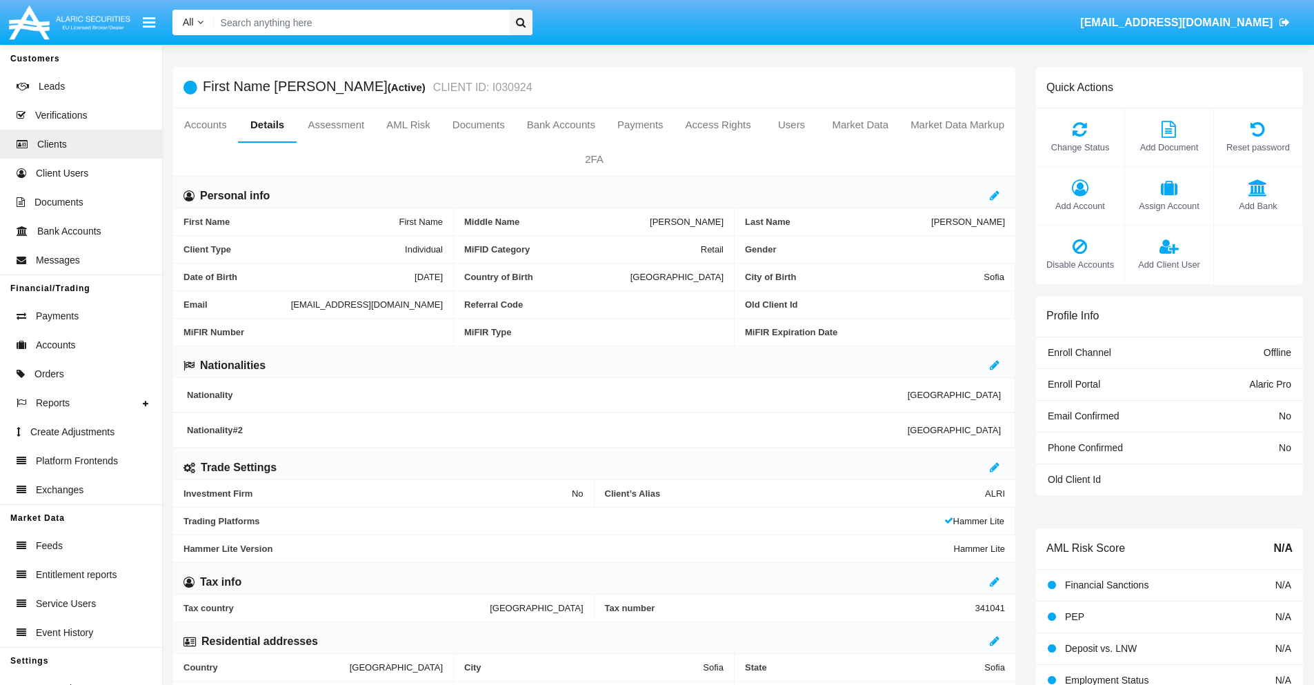  What do you see at coordinates (792, 125) in the screenshot?
I see `a: Users` at bounding box center [792, 125].